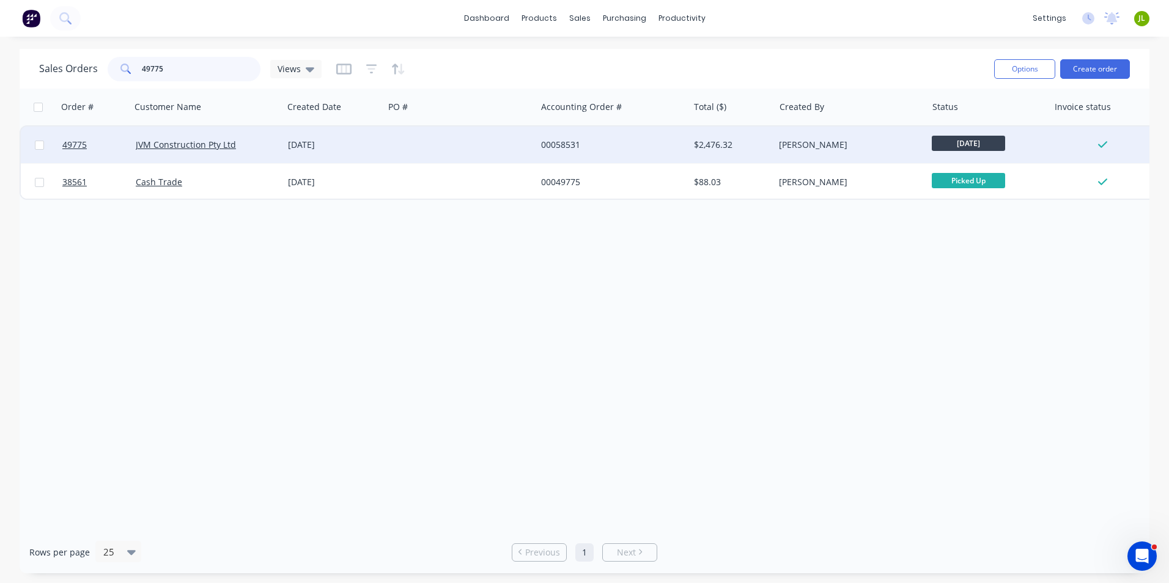 The image size is (1169, 583). Describe the element at coordinates (1083, 107) in the screenshot. I see `div: Invoice status` at that location.